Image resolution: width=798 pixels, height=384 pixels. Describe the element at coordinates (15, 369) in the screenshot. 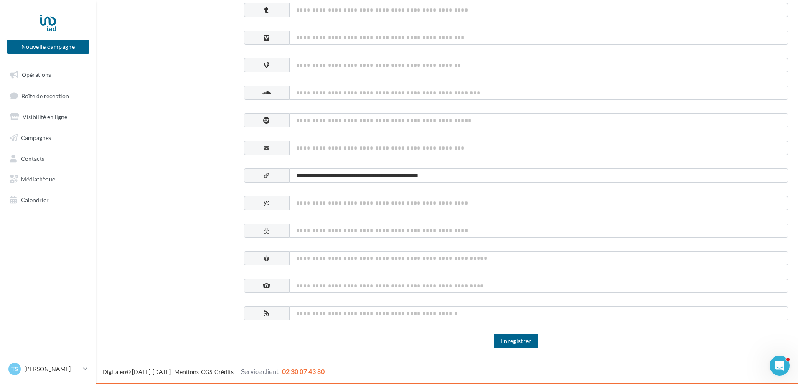

I see `span: TS` at that location.